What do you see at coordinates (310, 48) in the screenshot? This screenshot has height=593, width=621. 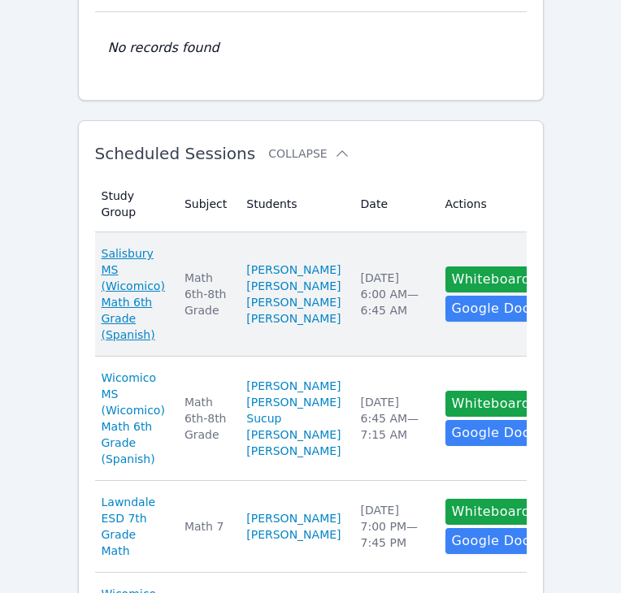 I see `td: No records found` at bounding box center [310, 48].